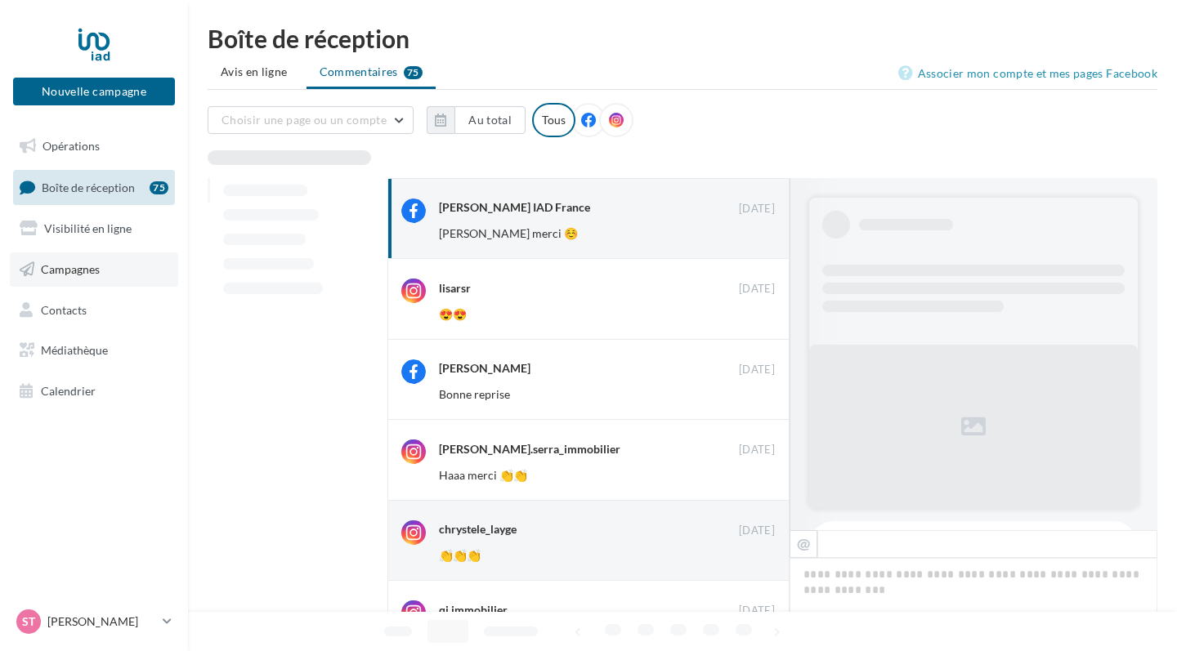 This screenshot has width=1177, height=651. Describe the element at coordinates (311, 120) in the screenshot. I see `button: Choisir une page ou un compte` at that location.